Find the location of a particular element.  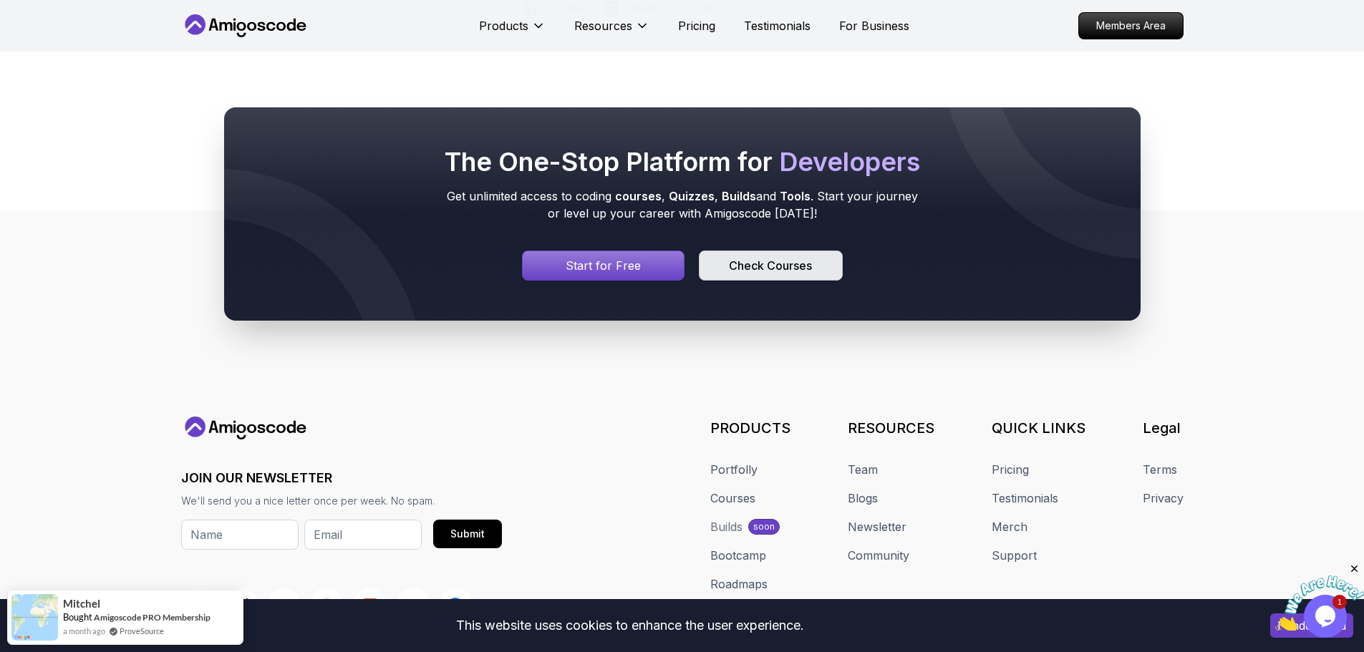

a: Instagram link is located at coordinates (327, 606).